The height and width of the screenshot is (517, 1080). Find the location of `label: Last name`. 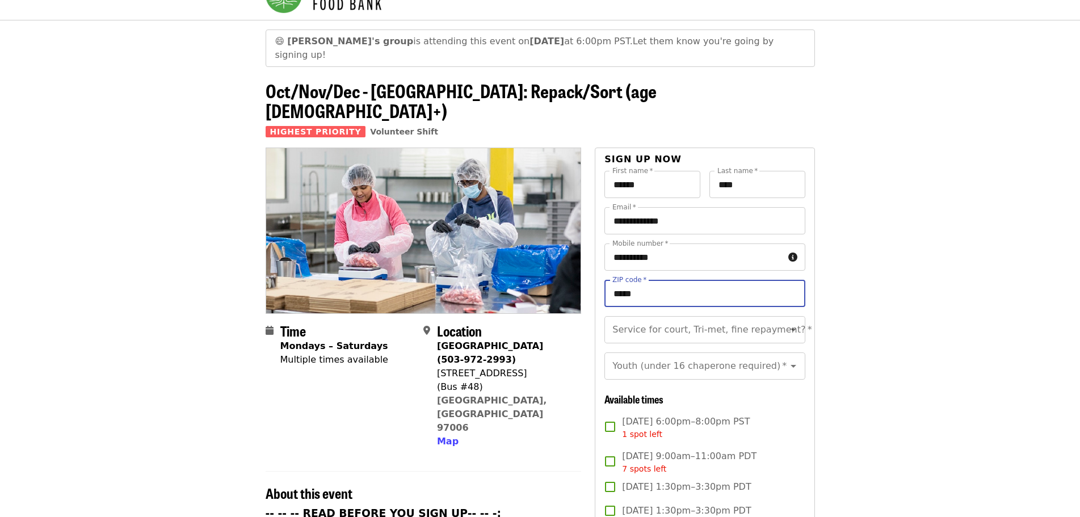

label: Last name is located at coordinates (737, 171).